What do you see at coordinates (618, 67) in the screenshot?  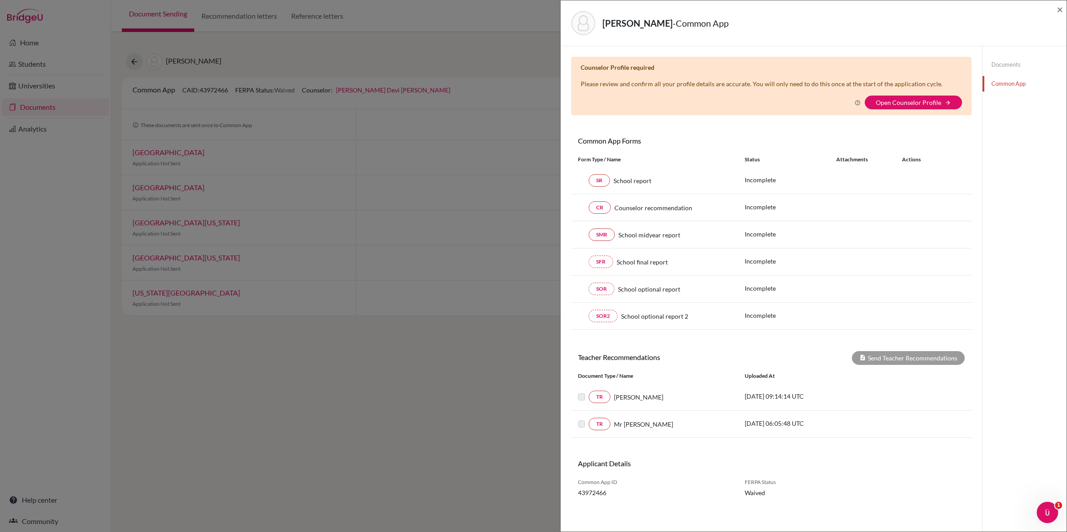 I see `b: Counselor Profile required` at bounding box center [618, 67].